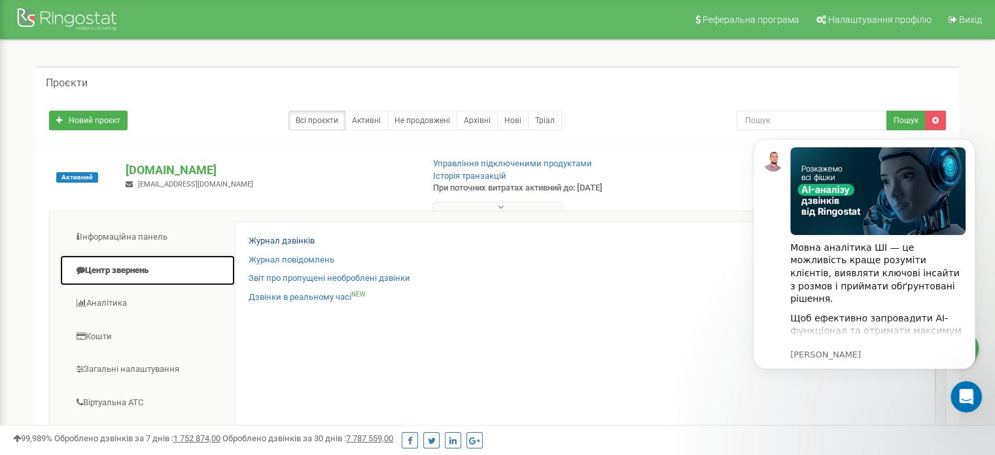 The width and height of the screenshot is (995, 455). Describe the element at coordinates (513, 120) in the screenshot. I see `a: Нові` at that location.